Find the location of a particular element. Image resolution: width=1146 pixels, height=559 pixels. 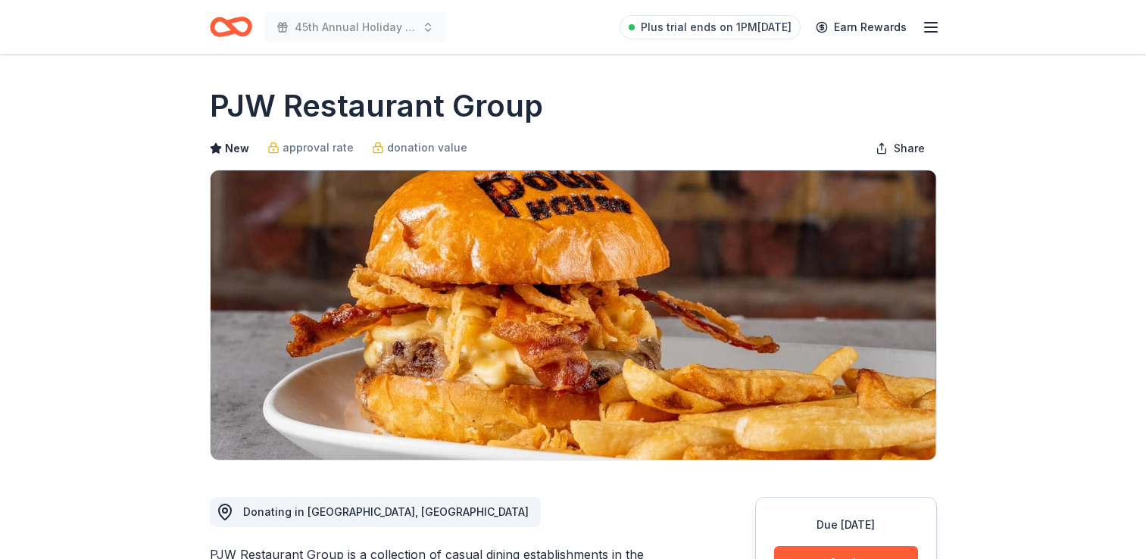

span: donation value is located at coordinates (427, 148).